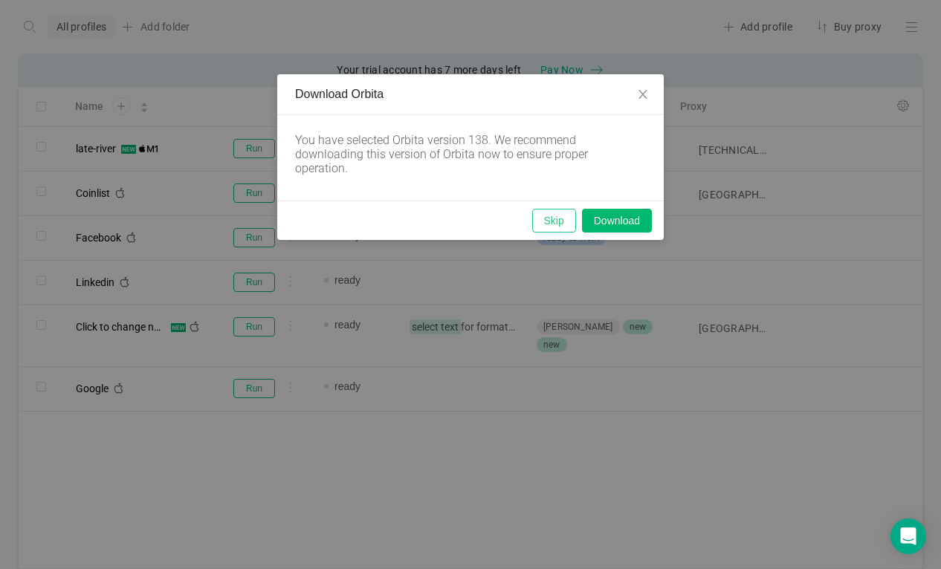 This screenshot has width=941, height=569. I want to click on button: Download, so click(617, 221).